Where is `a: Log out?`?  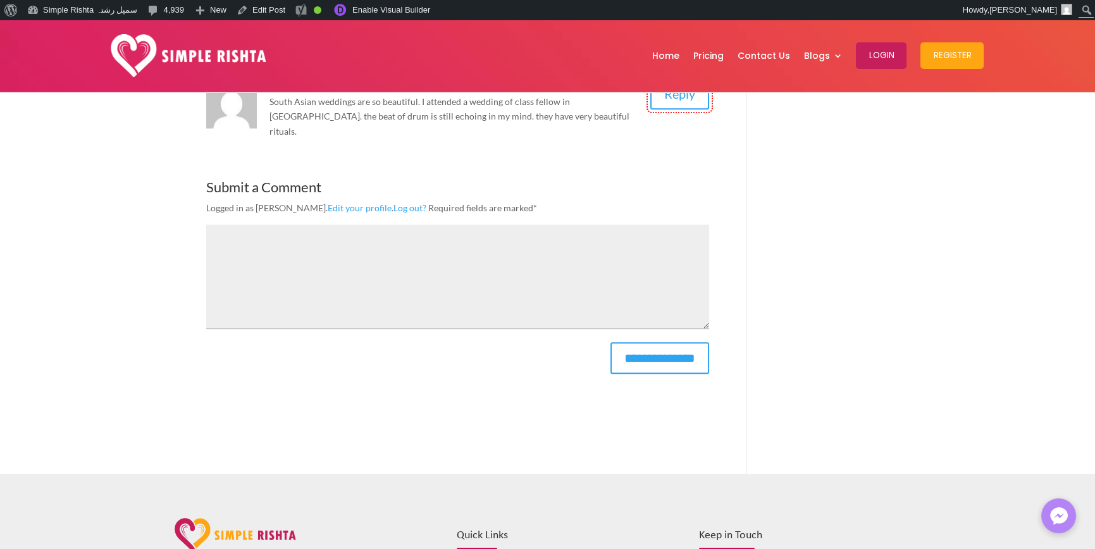
a: Log out? is located at coordinates (410, 207).